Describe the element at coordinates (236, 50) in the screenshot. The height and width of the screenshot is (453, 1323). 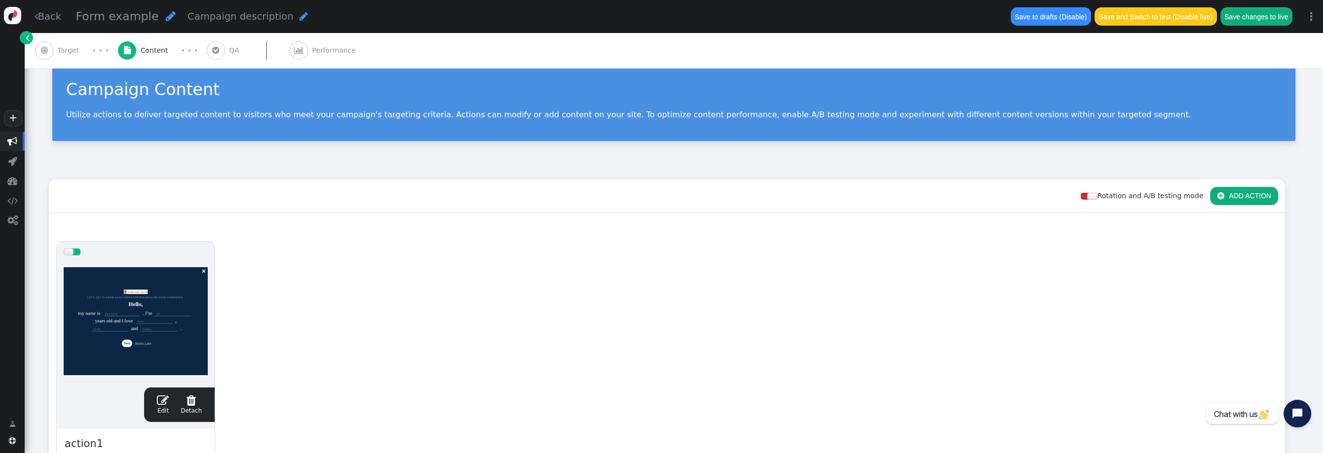
I see `span: QA` at that location.